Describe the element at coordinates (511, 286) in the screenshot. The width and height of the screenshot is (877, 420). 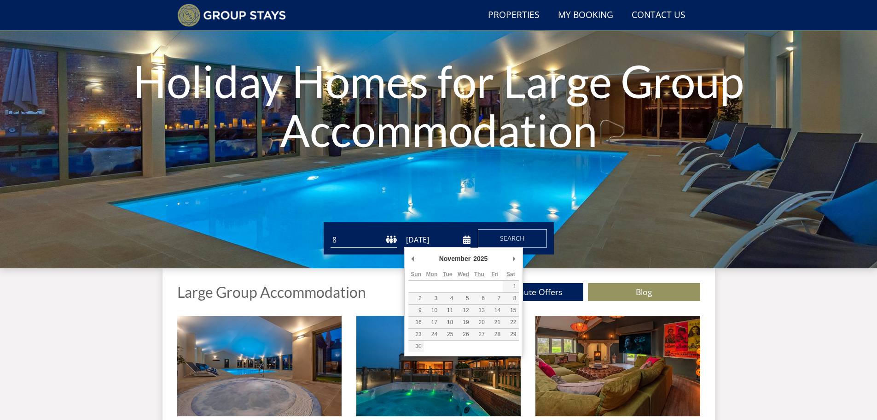
I see `button: 1` at that location.